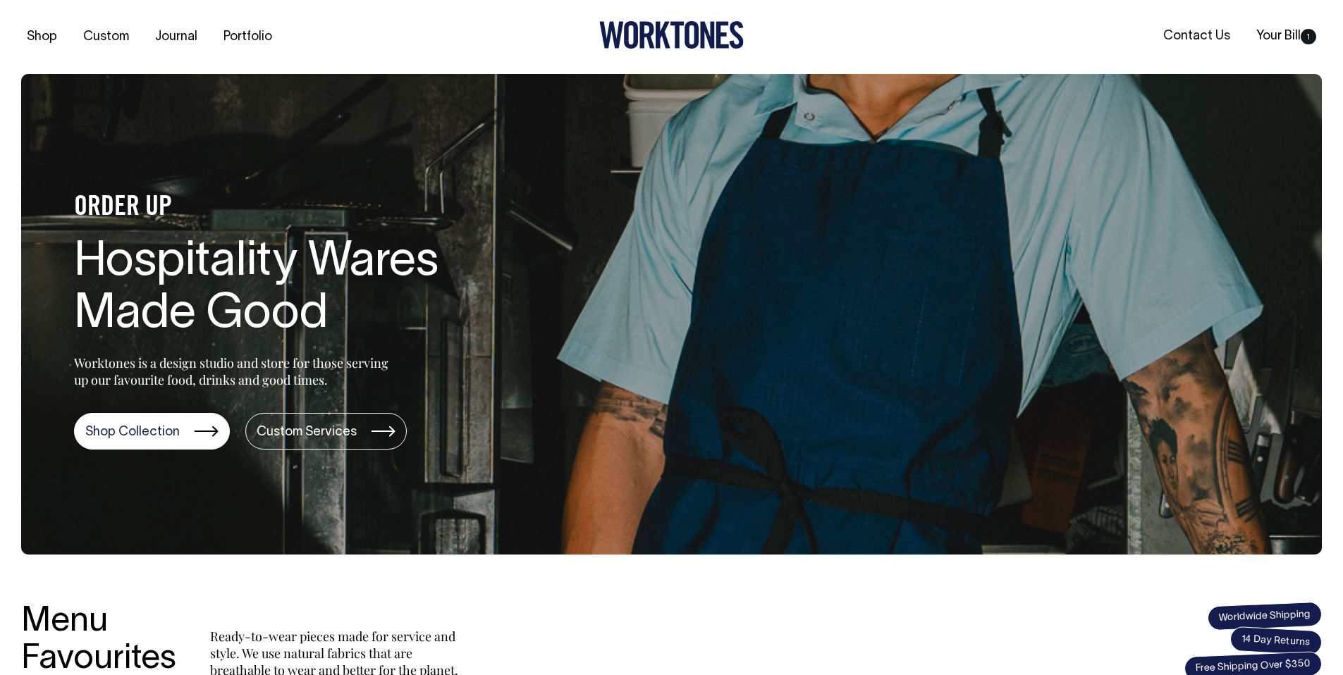  What do you see at coordinates (234, 372) in the screenshot?
I see `p: Worktones is a design studio and store for those serving up our favourite food, drinks and good t...` at bounding box center [234, 372].